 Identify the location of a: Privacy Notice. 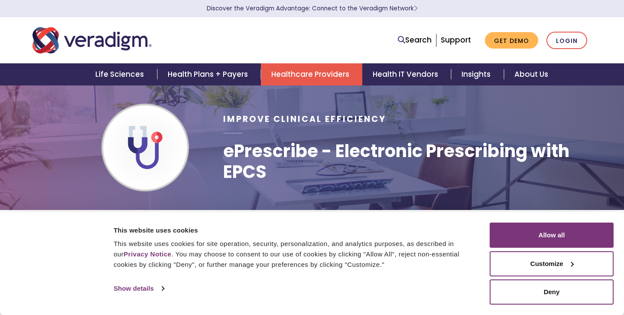
(147, 253).